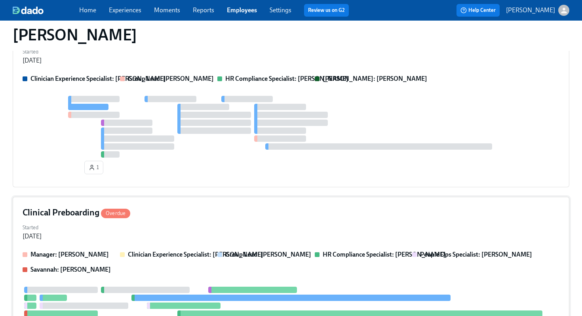 This screenshot has width=582, height=316. Describe the element at coordinates (116, 213) in the screenshot. I see `span: Overdue` at that location.